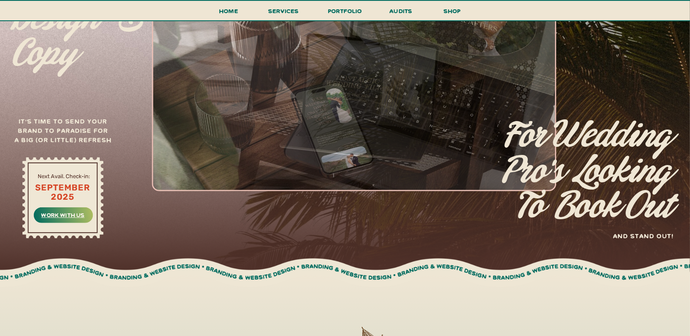 Image resolution: width=690 pixels, height=336 pixels. I want to click on h3: portfolio, so click(345, 13).